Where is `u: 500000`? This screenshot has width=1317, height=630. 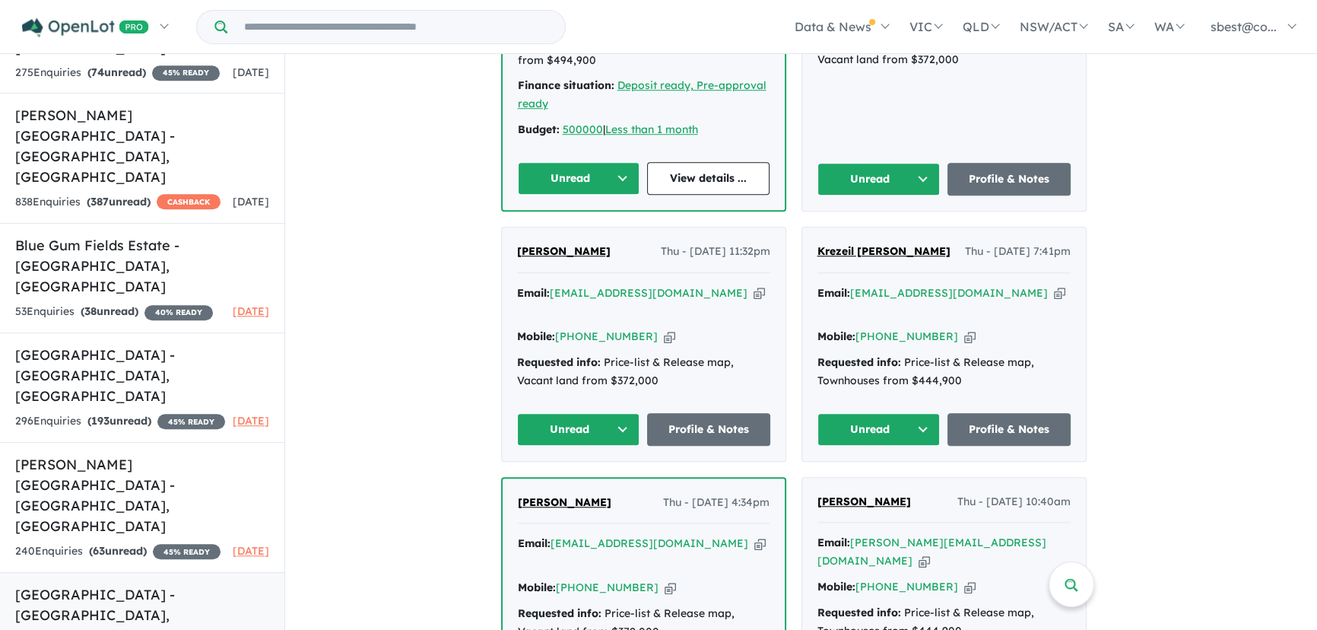
u: 500000 is located at coordinates (583, 129).